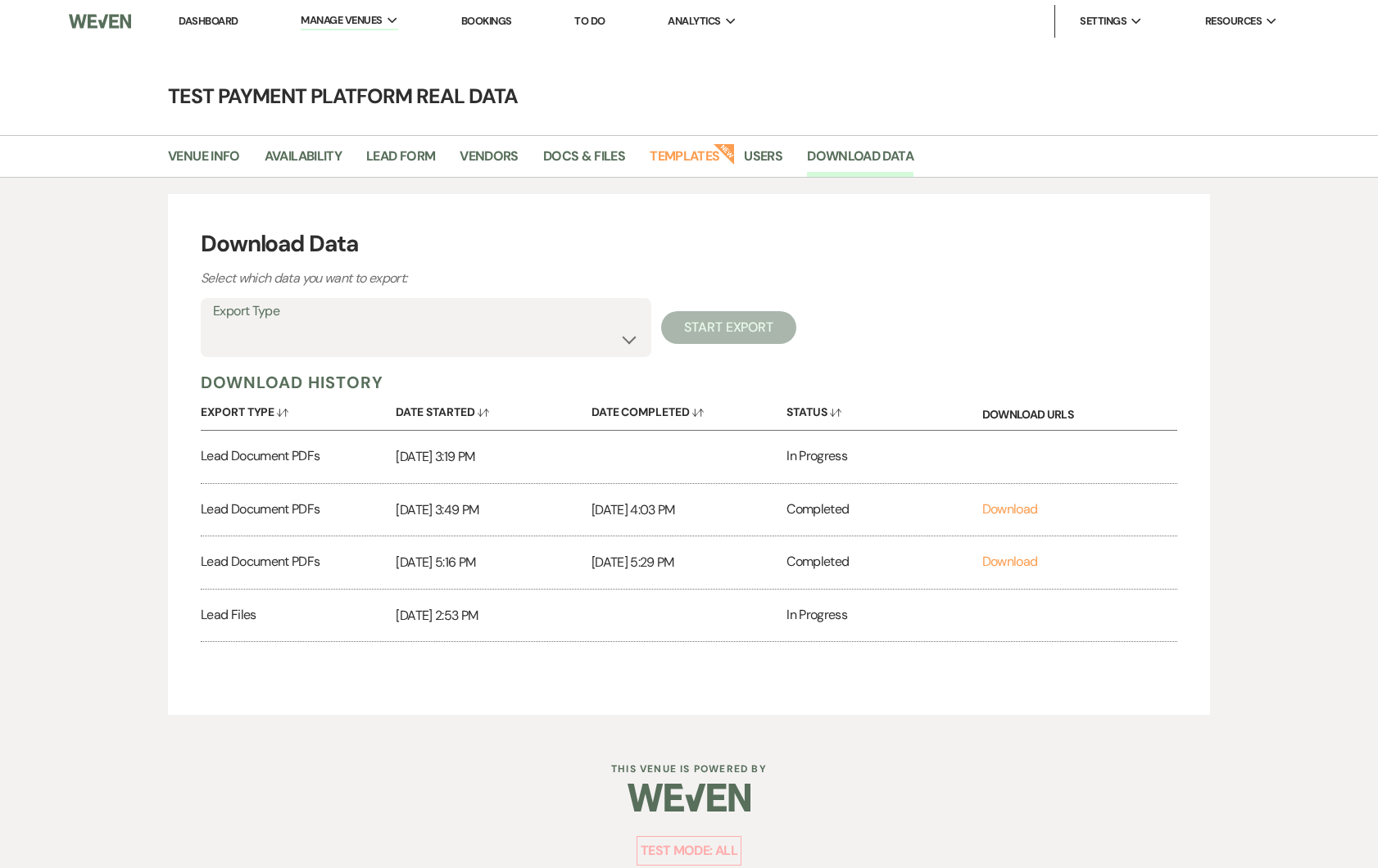 The image size is (1378, 868). What do you see at coordinates (1080, 411) in the screenshot?
I see `div: Download URLs` at bounding box center [1080, 411].